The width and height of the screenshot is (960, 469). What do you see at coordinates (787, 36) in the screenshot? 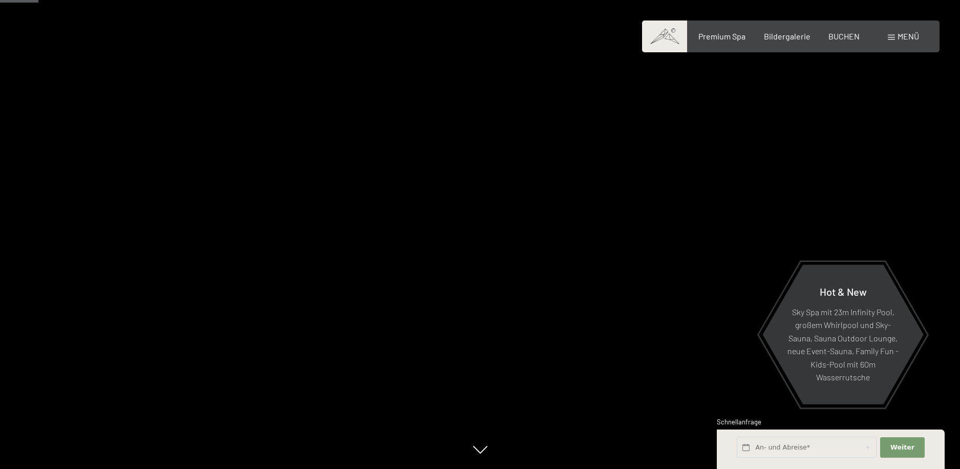
I see `a: Bildergalerie` at bounding box center [787, 36].